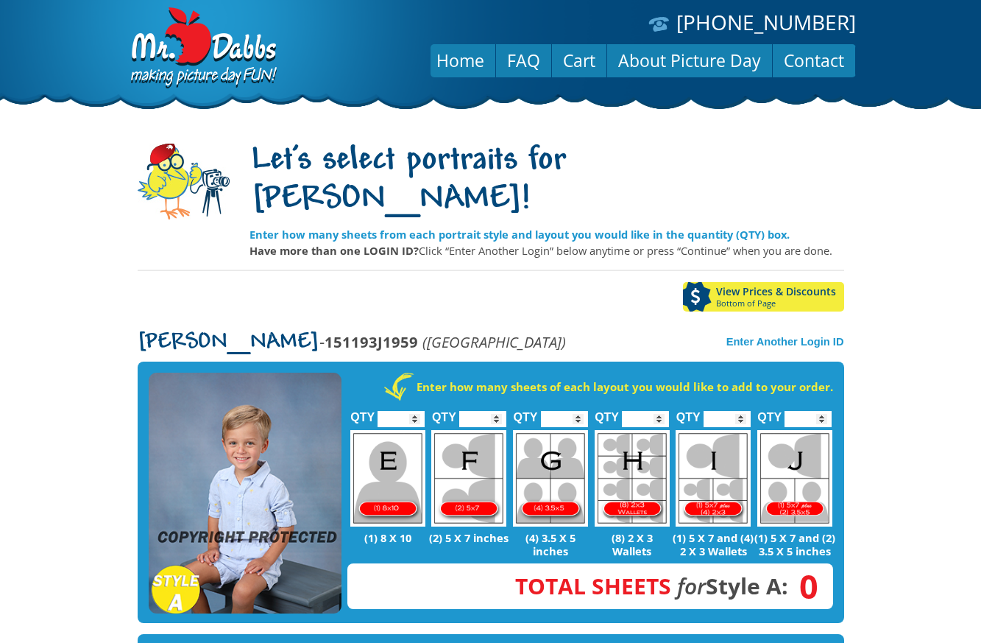  What do you see at coordinates (691, 585) in the screenshot?
I see `em: for` at bounding box center [691, 585].